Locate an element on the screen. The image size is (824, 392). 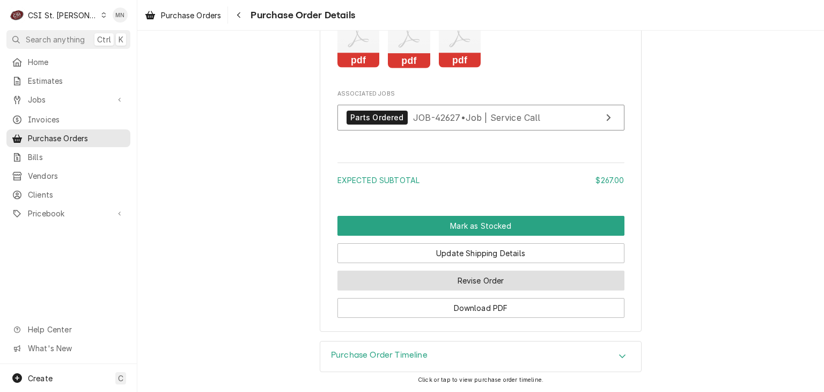
div: Accordion Header is located at coordinates (481, 356).